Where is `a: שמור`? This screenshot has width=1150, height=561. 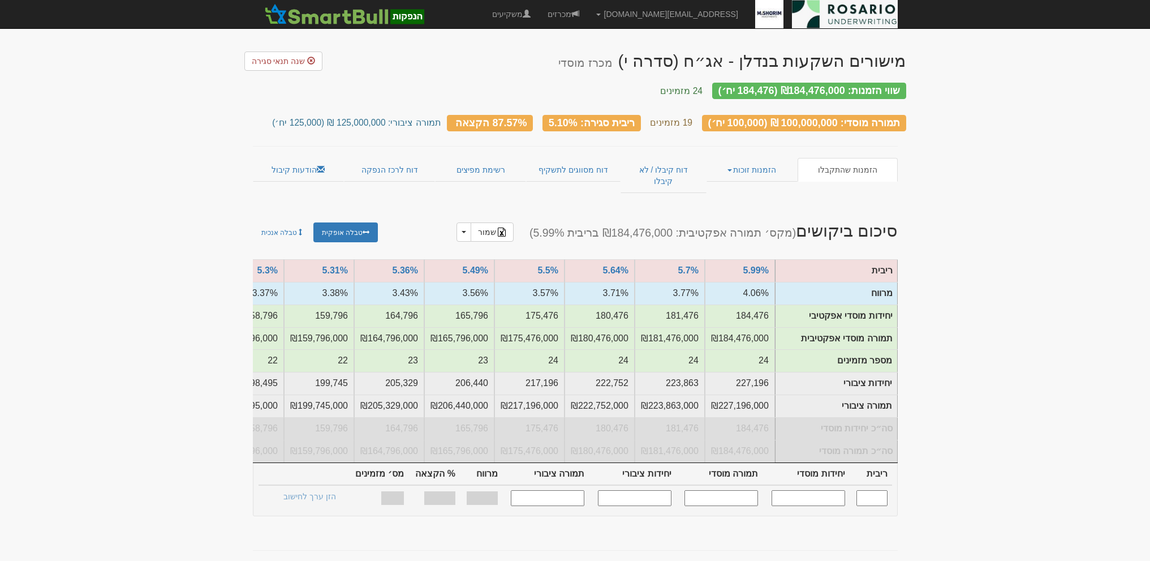
a: שמור is located at coordinates (492, 232).